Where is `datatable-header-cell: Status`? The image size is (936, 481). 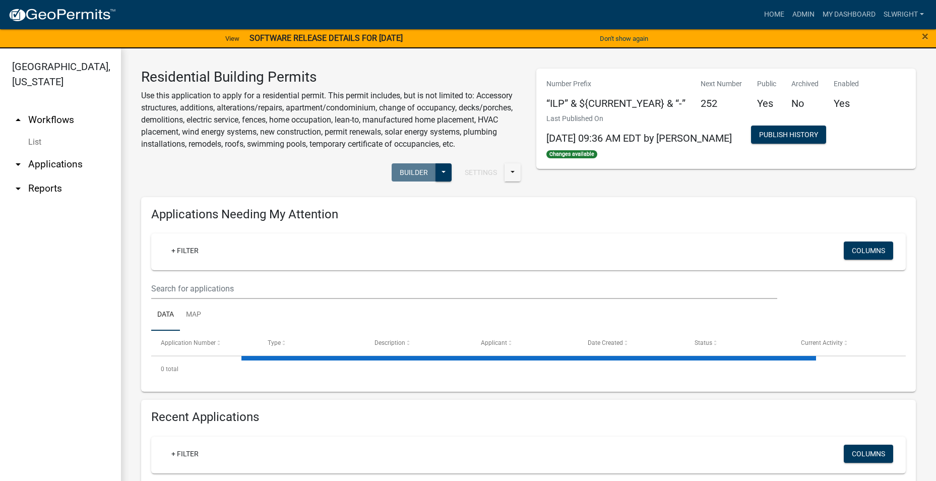 datatable-header-cell: Status is located at coordinates (738, 343).